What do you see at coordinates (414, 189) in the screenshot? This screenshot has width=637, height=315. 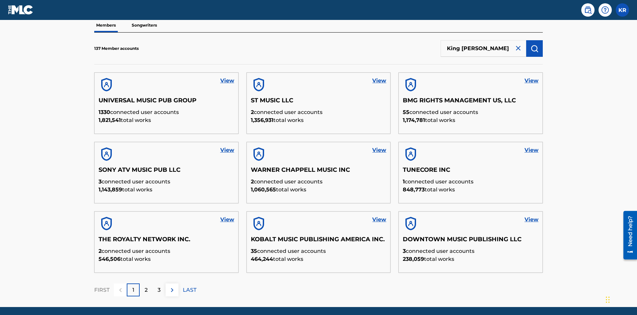 I see `span: 848,773` at bounding box center [414, 189].